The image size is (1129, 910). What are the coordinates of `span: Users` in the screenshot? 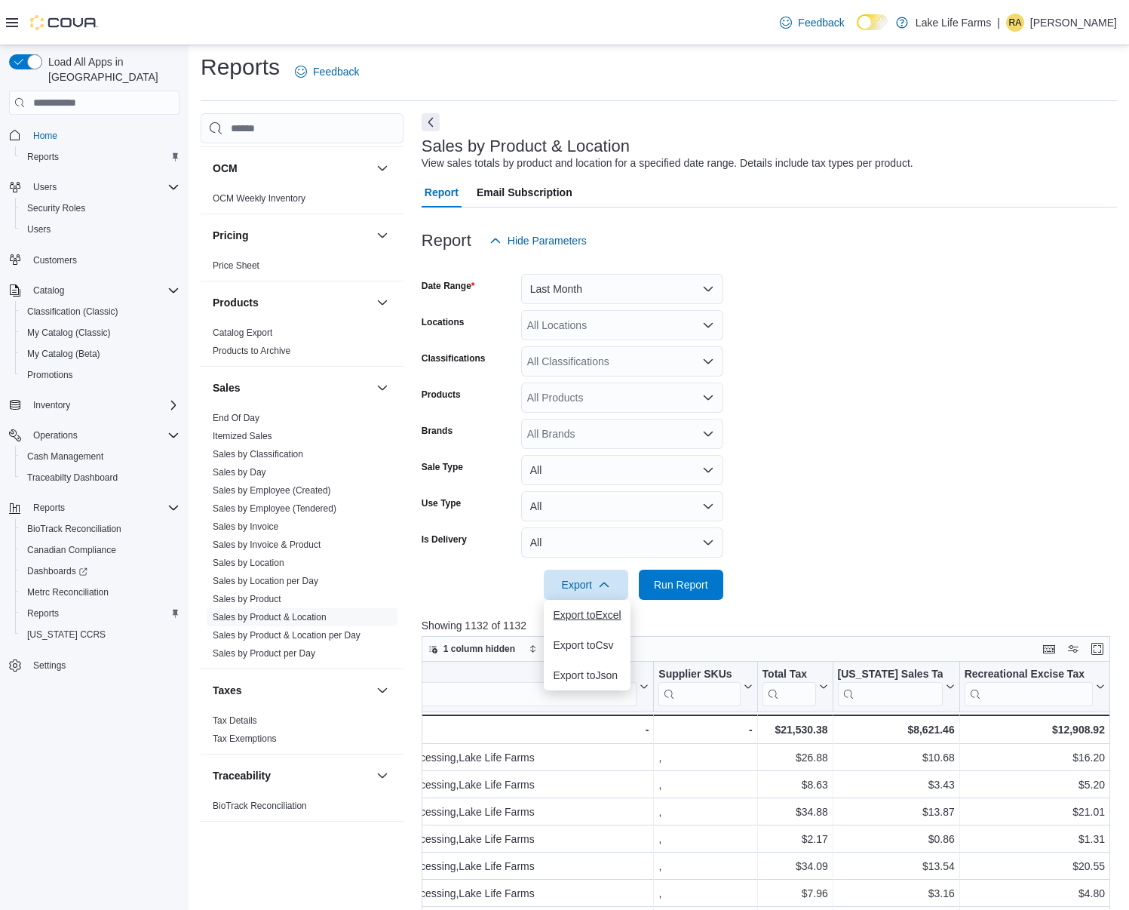 It's located at (103, 187).